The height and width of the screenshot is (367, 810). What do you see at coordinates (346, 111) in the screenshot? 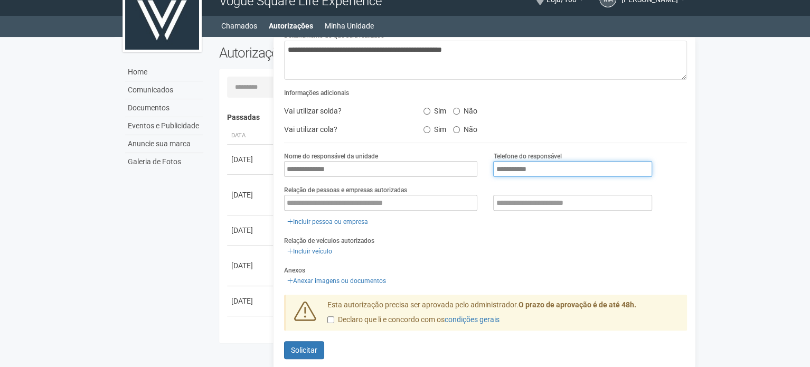
I see `div: Vai utilizar solda?` at bounding box center [346, 111].